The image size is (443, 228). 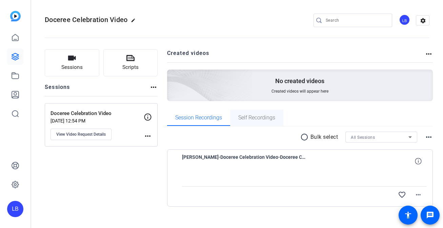 I want to click on span: Sessions, so click(x=72, y=67).